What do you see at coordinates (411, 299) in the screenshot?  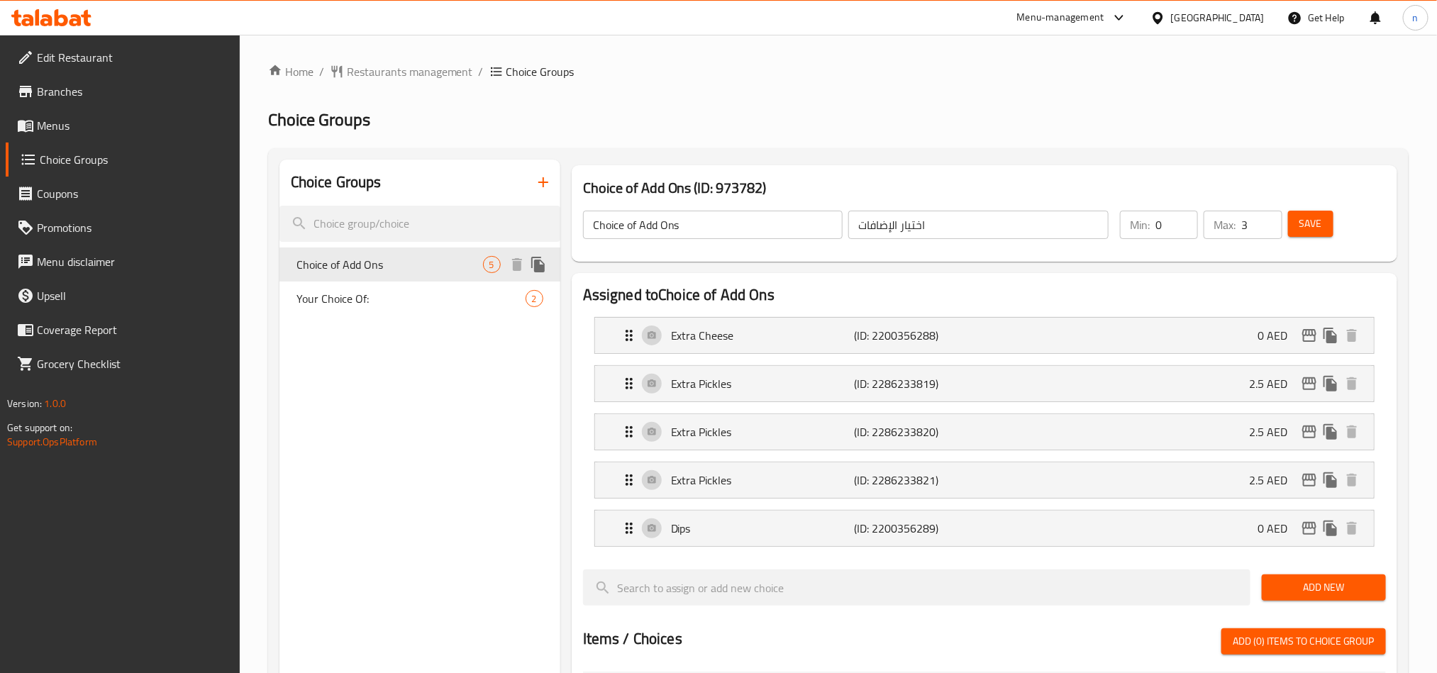 I see `span: Your Choice Of:` at bounding box center [411, 299].